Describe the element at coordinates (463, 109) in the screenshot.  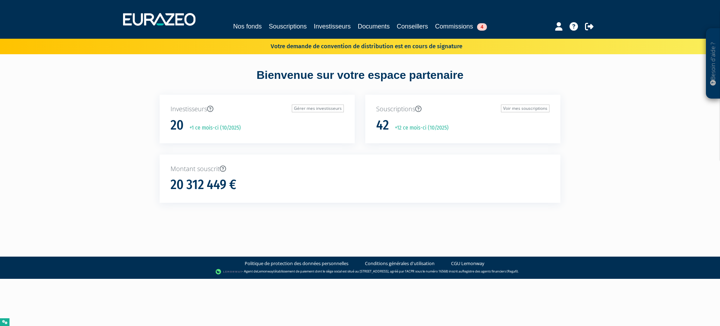
I see `p: Souscriptions` at that location.